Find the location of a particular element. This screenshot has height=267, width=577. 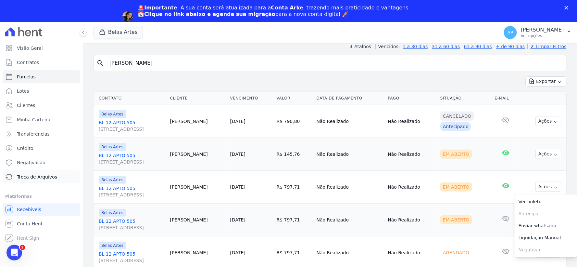

a: Ver boleto is located at coordinates (546, 201).